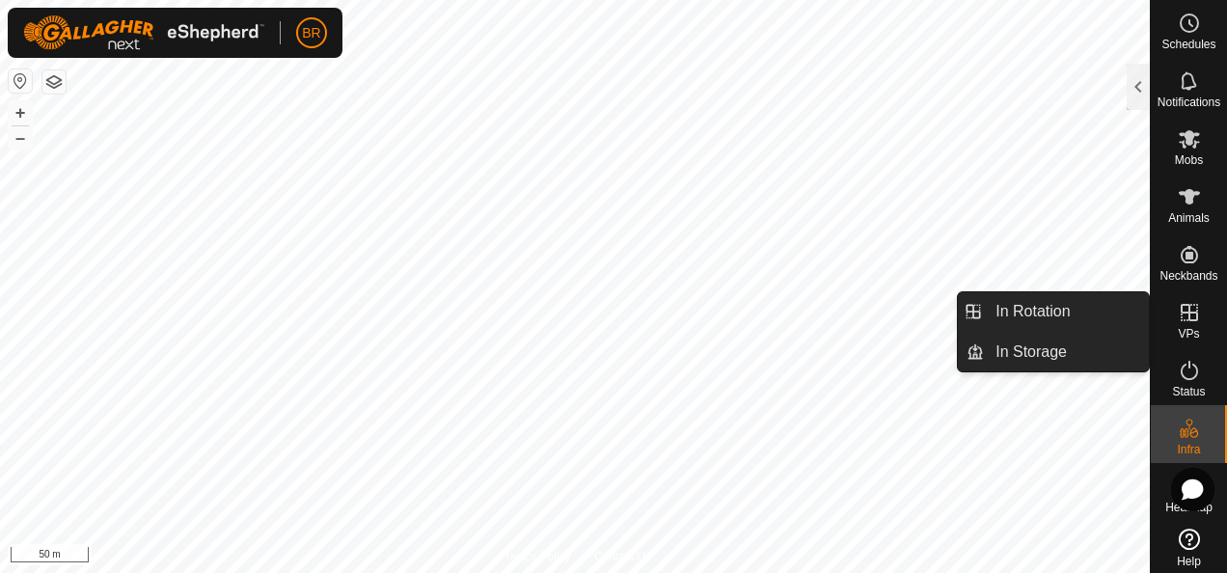 This screenshot has width=1227, height=573. Describe the element at coordinates (1188, 160) in the screenshot. I see `span: Mobs` at that location.